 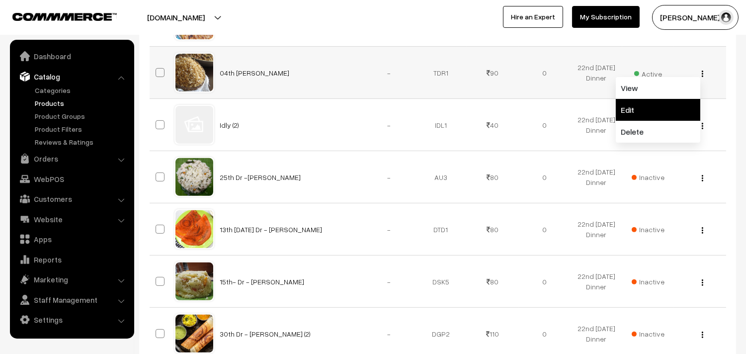 What do you see at coordinates (56, 16) in the screenshot?
I see `a: COMMMERCE` at bounding box center [56, 16].